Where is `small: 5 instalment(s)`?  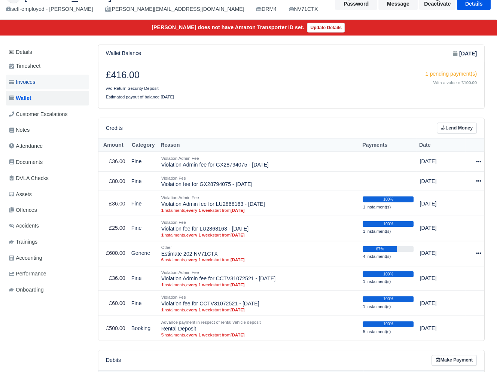
small: 5 instalment(s) is located at coordinates (377, 332).